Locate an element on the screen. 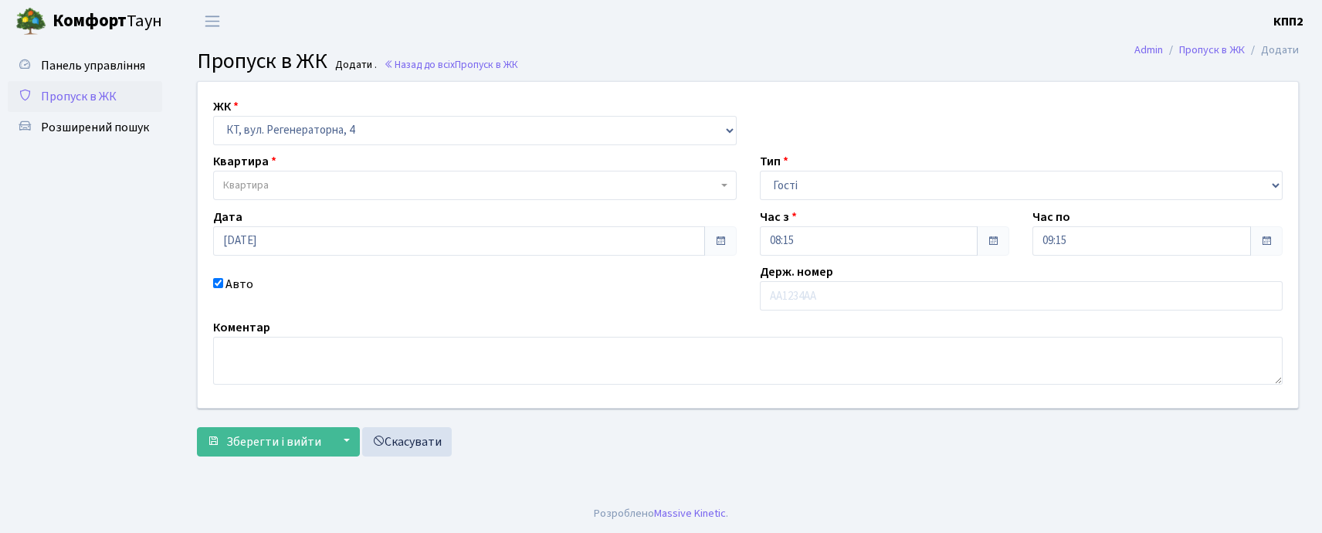  span: Зберегти і вийти is located at coordinates (273, 442).